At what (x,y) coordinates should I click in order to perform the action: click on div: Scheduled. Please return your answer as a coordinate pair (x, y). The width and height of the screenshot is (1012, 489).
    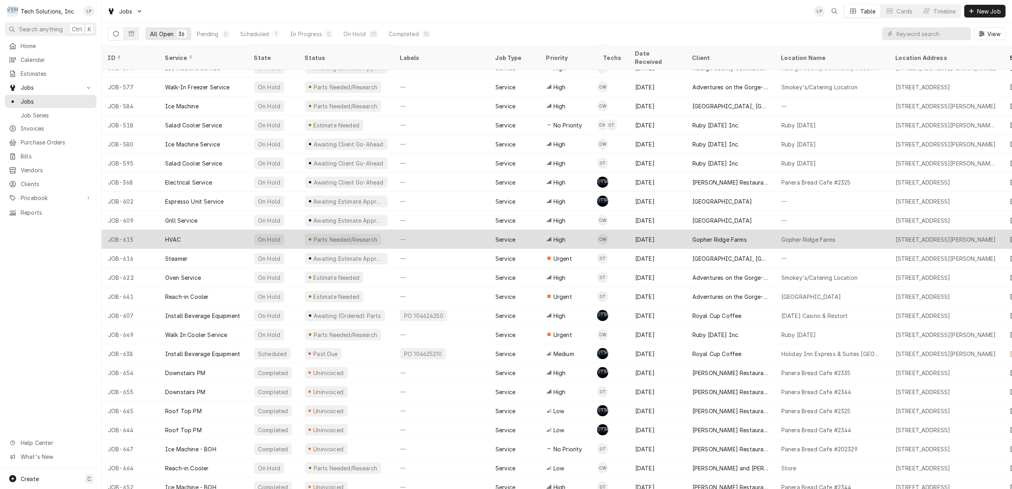
    Looking at the image, I should click on (254, 34).